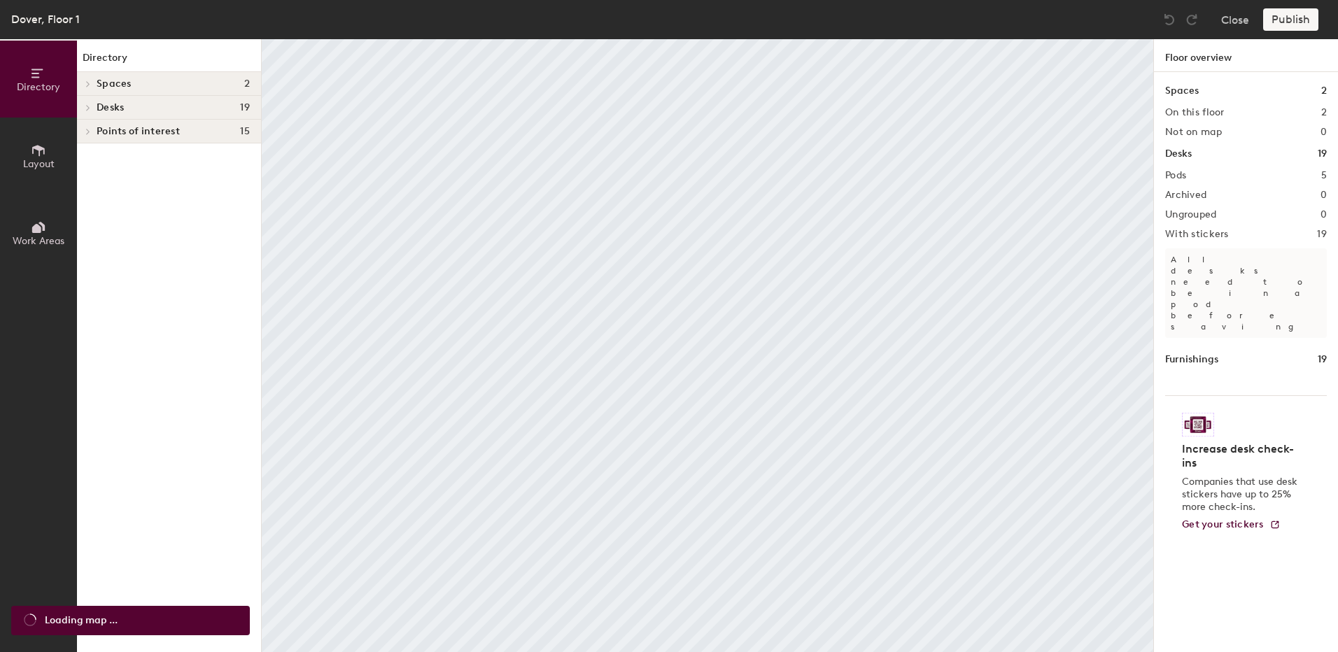  I want to click on h2: With stickers, so click(1196, 234).